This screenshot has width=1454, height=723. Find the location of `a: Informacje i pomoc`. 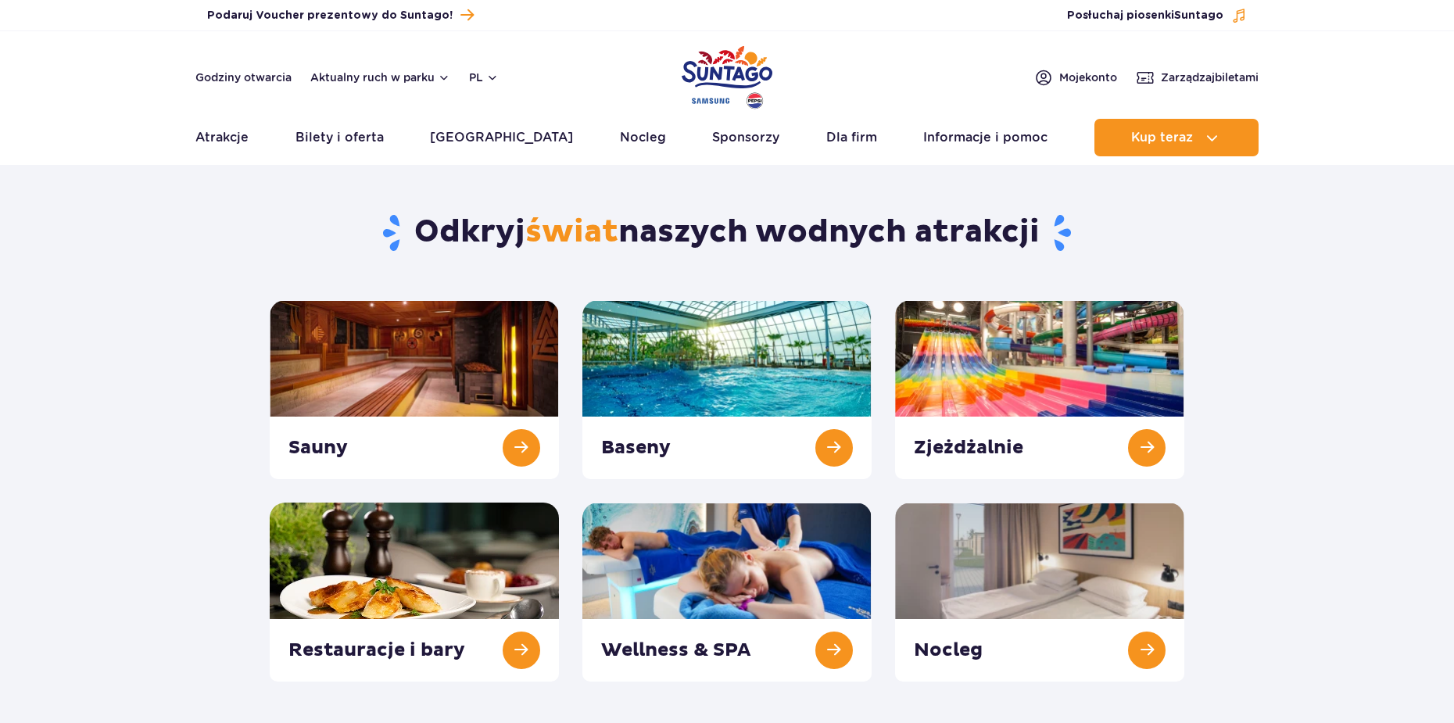

a: Informacje i pomoc is located at coordinates (985, 138).